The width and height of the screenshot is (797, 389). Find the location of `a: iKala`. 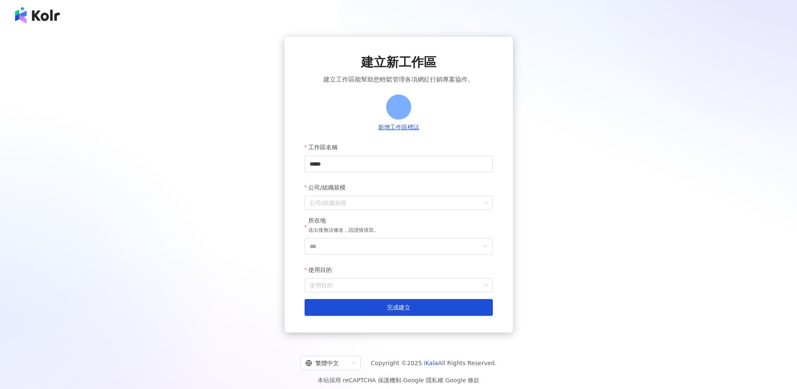

a: iKala is located at coordinates (431, 363).